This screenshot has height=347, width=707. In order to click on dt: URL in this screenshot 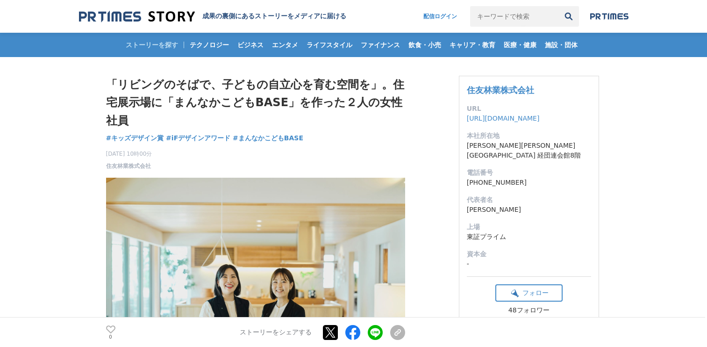, I will do `click(529, 108)`.